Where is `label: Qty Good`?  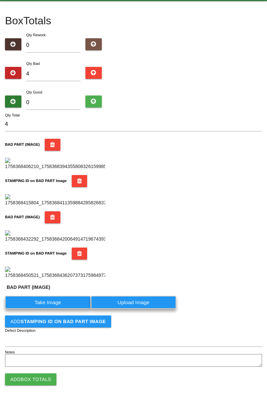 label: Qty Good is located at coordinates (34, 92).